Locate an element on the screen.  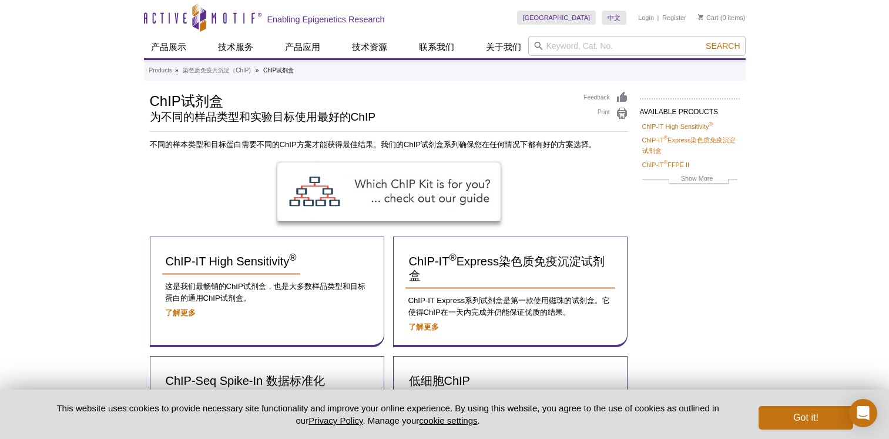
a: 低细胞ChIP is located at coordinates (440, 381).